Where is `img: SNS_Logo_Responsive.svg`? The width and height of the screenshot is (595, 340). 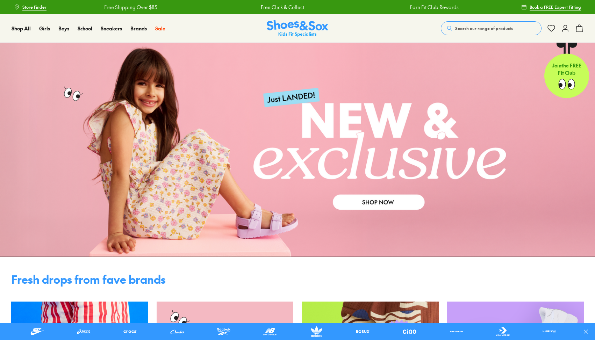
img: SNS_Logo_Responsive.svg is located at coordinates (298, 28).